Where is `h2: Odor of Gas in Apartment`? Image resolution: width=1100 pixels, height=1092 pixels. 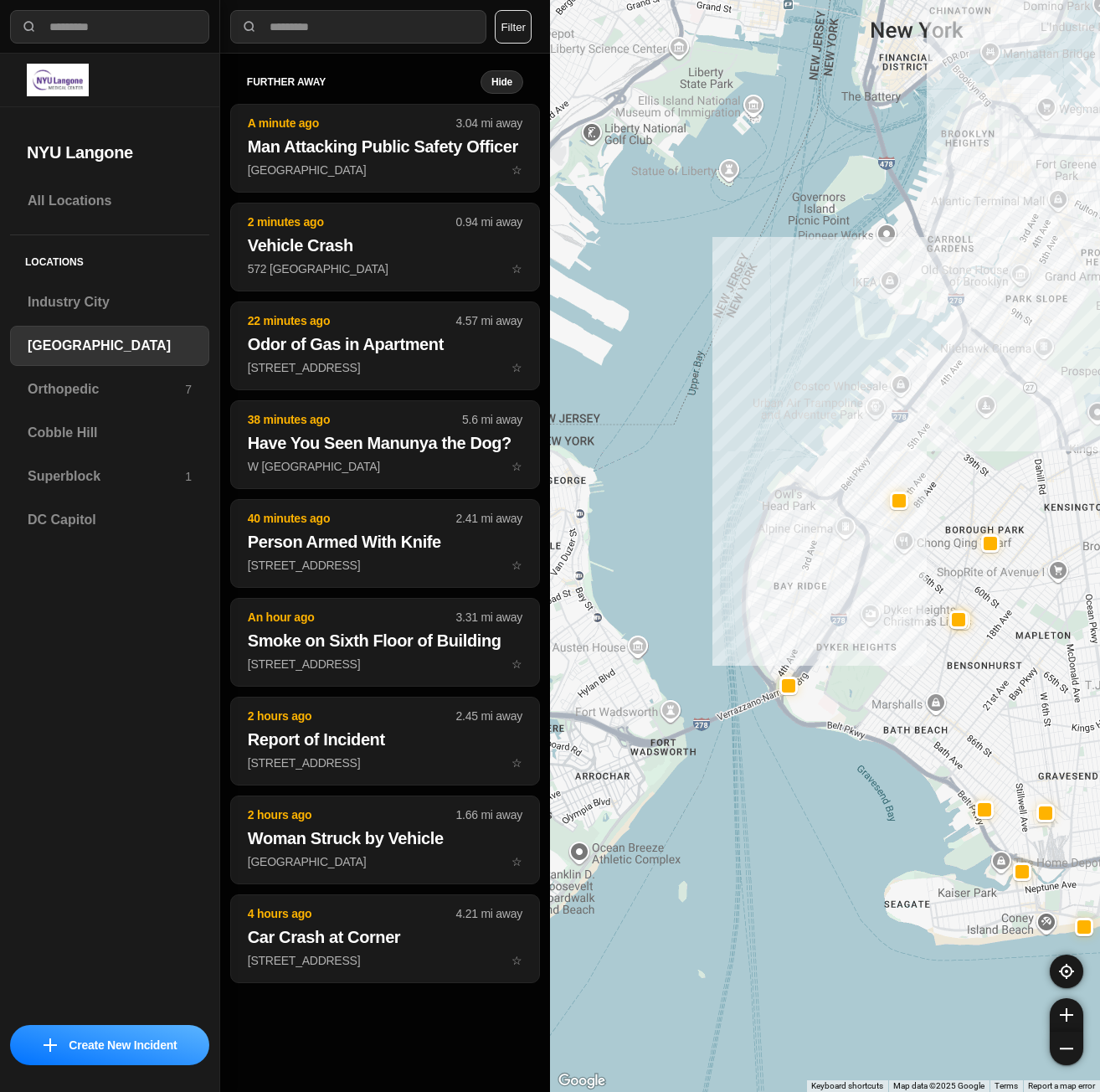 h2: Odor of Gas in Apartment is located at coordinates (385, 344).